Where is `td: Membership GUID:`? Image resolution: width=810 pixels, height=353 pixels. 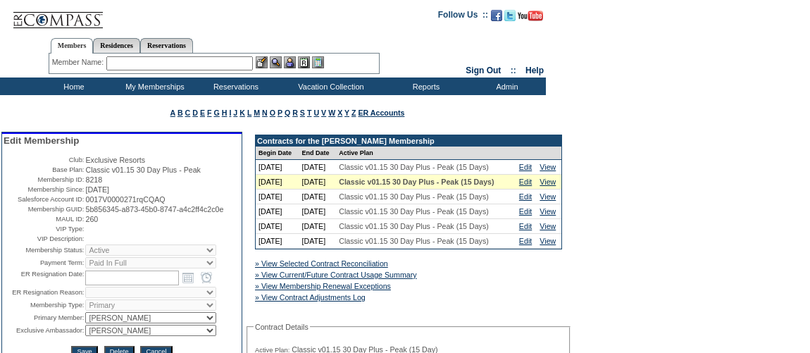
td: Membership GUID: is located at coordinates (44, 209).